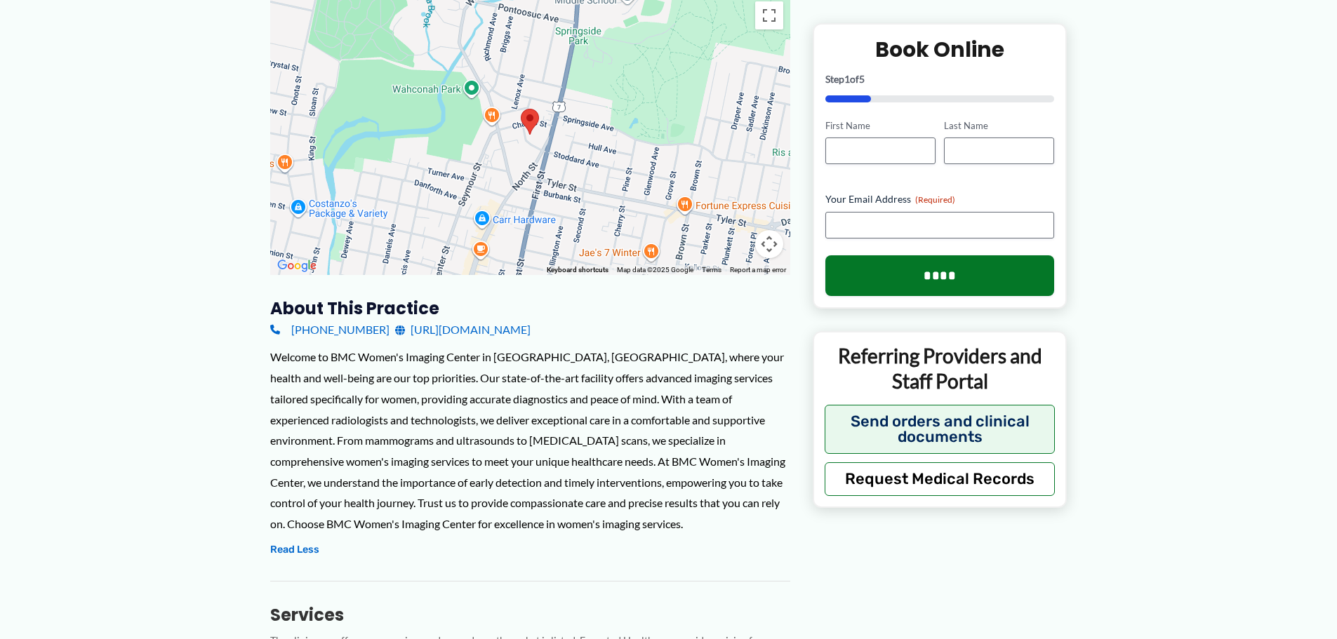 This screenshot has height=639, width=1337. Describe the element at coordinates (940, 429) in the screenshot. I see `button: Send orders and clinical documents` at that location.